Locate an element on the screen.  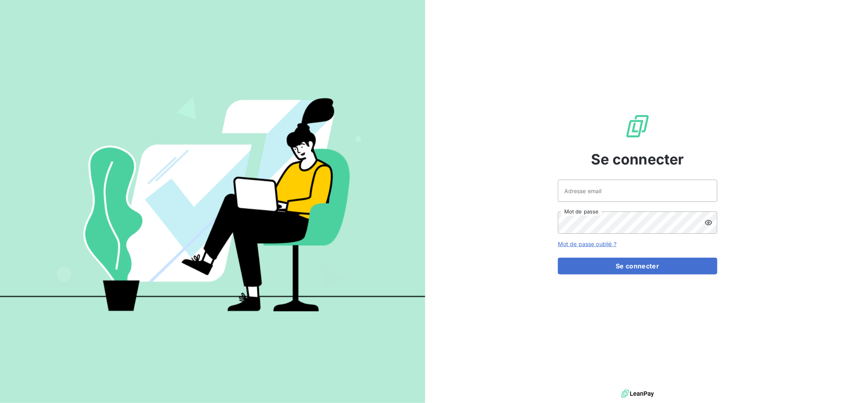
a: Mot de passe oublié ? is located at coordinates (587, 244).